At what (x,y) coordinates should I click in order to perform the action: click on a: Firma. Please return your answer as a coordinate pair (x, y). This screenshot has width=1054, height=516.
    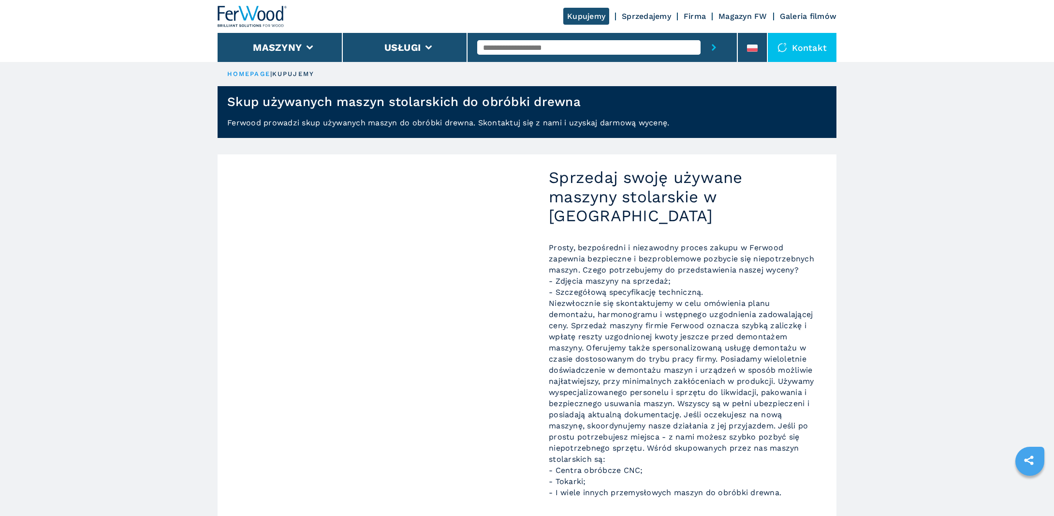
    Looking at the image, I should click on (695, 16).